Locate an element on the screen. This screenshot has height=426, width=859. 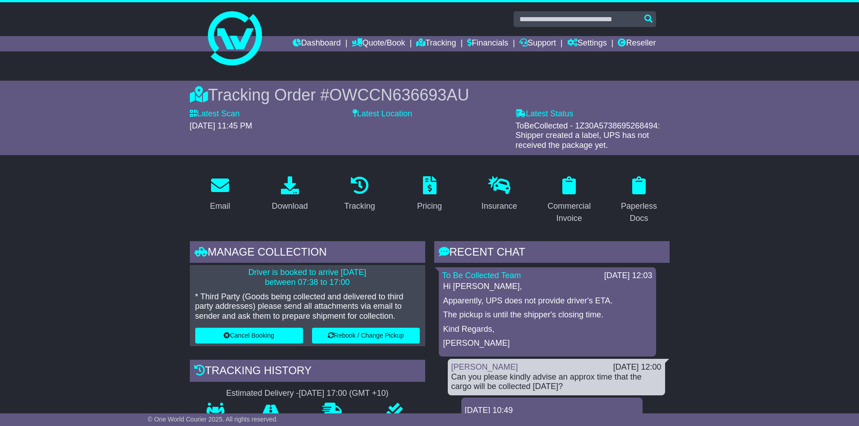
a: Email is located at coordinates (220, 194).